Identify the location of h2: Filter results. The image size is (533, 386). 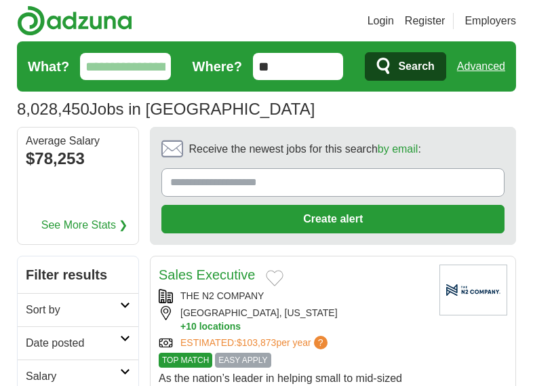
(78, 275).